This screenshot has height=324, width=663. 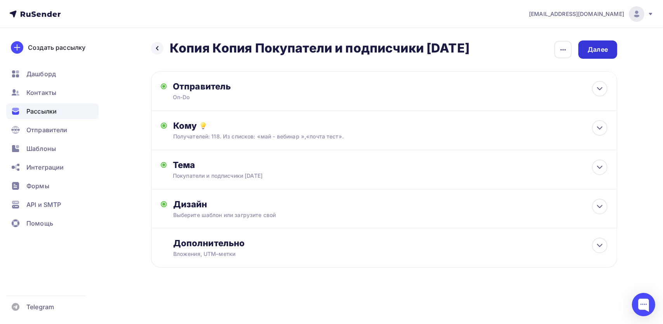 I want to click on a: Контакты, so click(x=52, y=92).